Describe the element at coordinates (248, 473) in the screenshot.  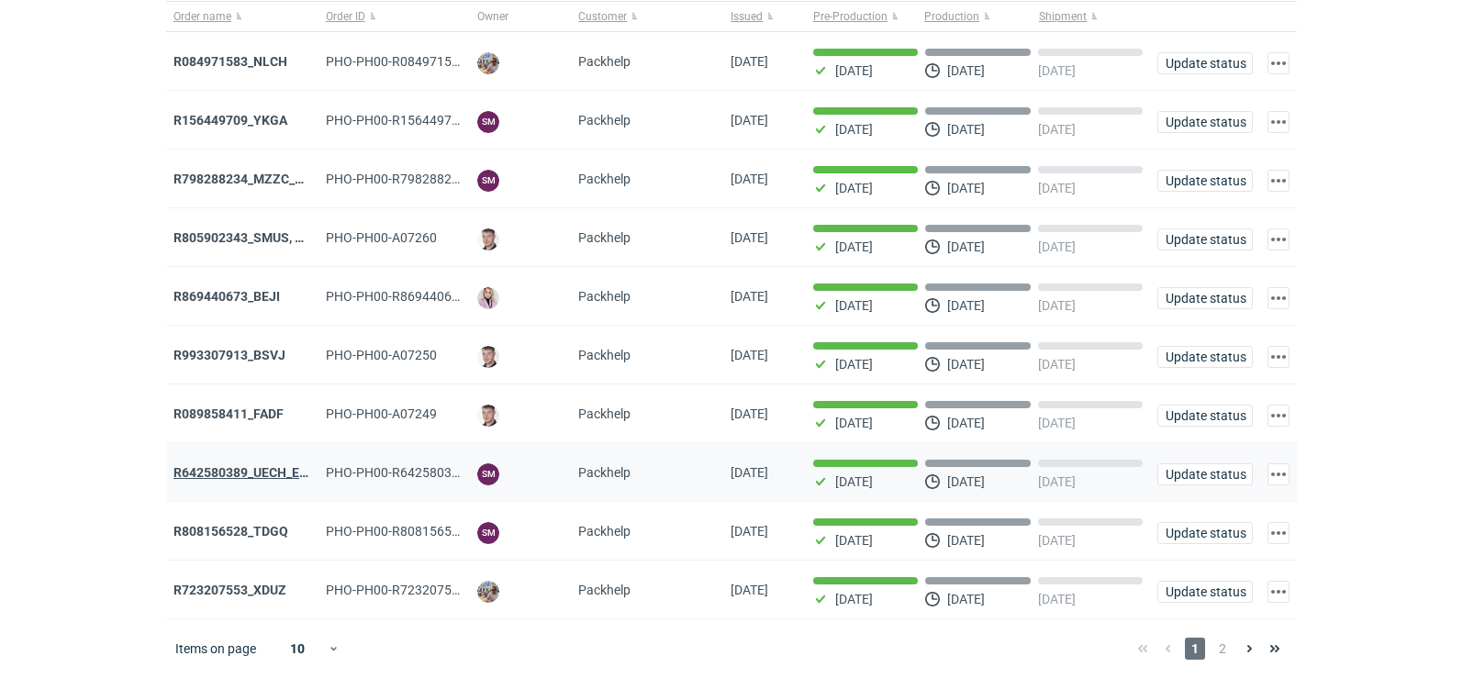
I see `a: R642580389_UECH_ESJL` at that location.